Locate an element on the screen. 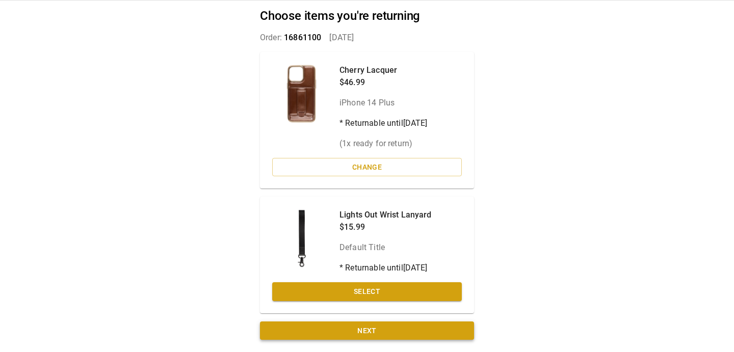 This screenshot has width=734, height=352. p: Lights Out Wrist Lanyard is located at coordinates (385, 215).